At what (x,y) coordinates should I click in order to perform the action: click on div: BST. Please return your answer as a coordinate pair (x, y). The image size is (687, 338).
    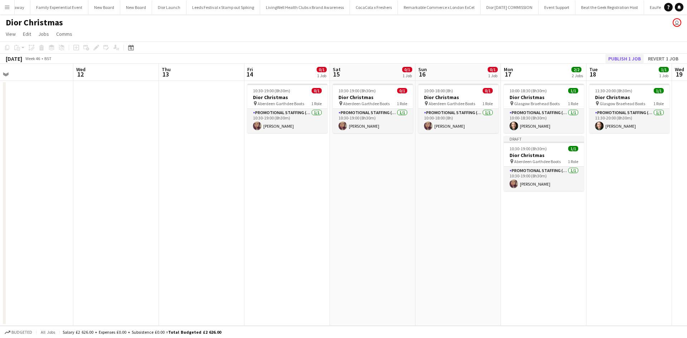
    Looking at the image, I should click on (48, 58).